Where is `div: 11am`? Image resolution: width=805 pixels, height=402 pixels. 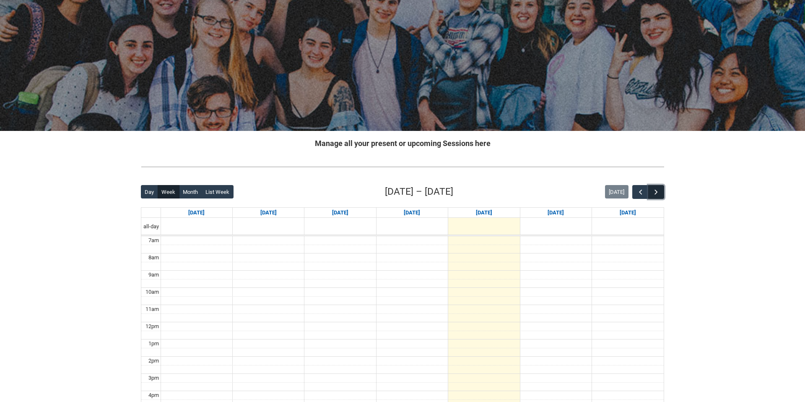
div: 11am is located at coordinates (152, 309).